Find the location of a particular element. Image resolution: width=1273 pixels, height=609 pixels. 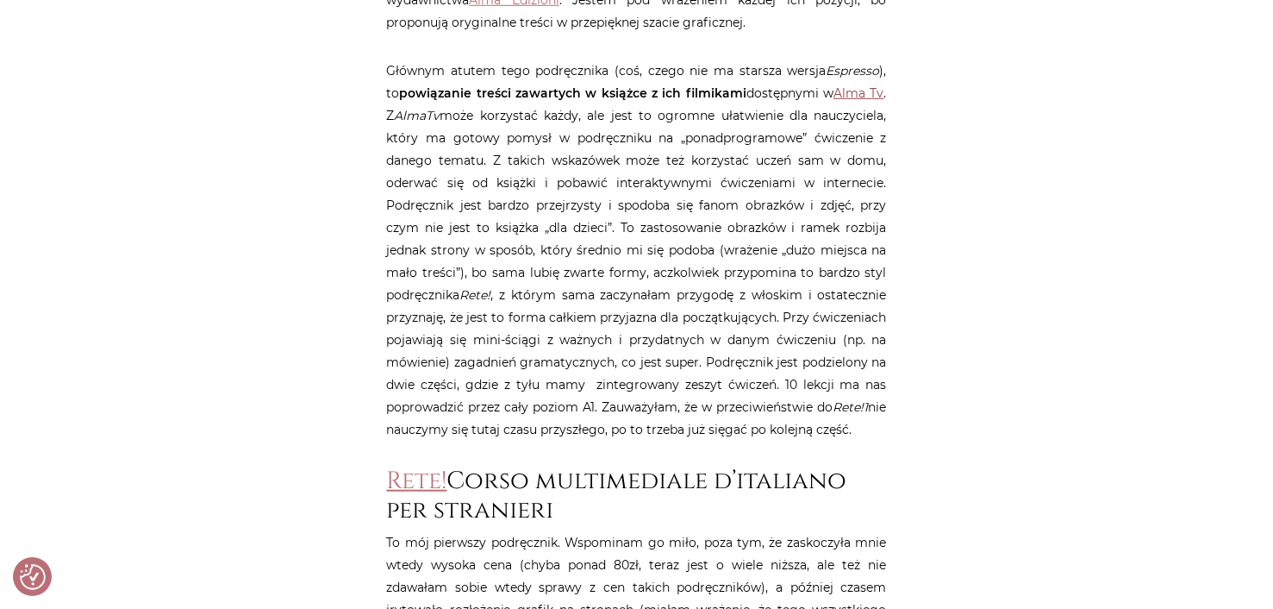

h2: Corso multimediale d’italiano per stranieri is located at coordinates (637, 495).